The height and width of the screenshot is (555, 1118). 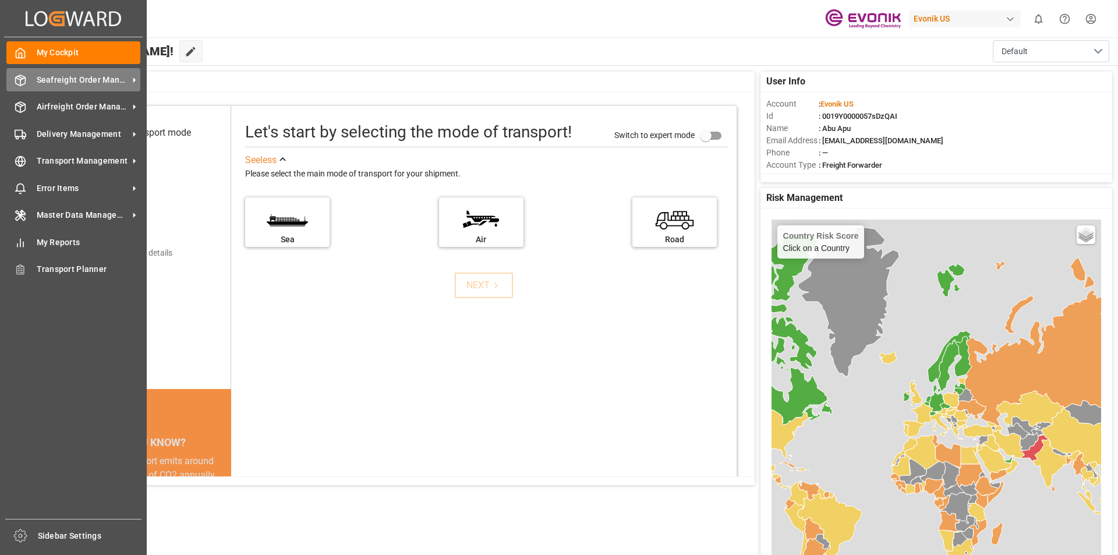 What do you see at coordinates (73, 52) in the screenshot?
I see `a: My Cockpit` at bounding box center [73, 52].